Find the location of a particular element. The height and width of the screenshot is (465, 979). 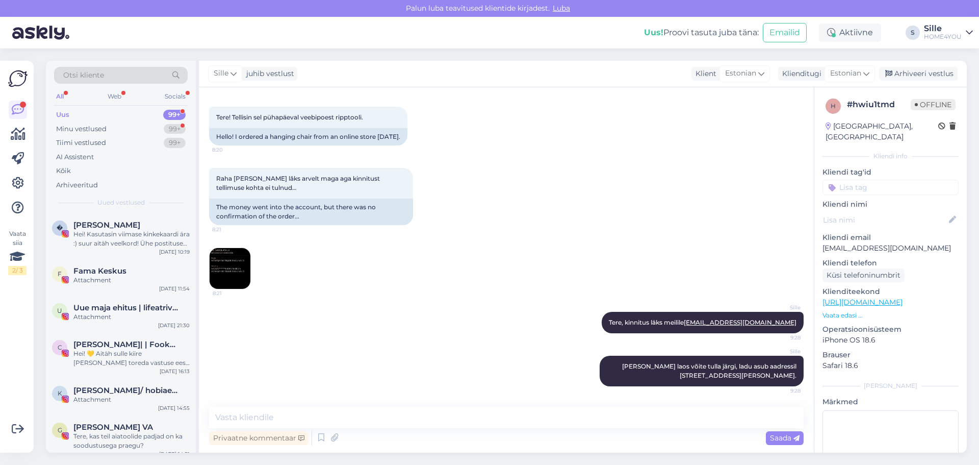

div: Privaatne kommentaar is located at coordinates (259, 438).